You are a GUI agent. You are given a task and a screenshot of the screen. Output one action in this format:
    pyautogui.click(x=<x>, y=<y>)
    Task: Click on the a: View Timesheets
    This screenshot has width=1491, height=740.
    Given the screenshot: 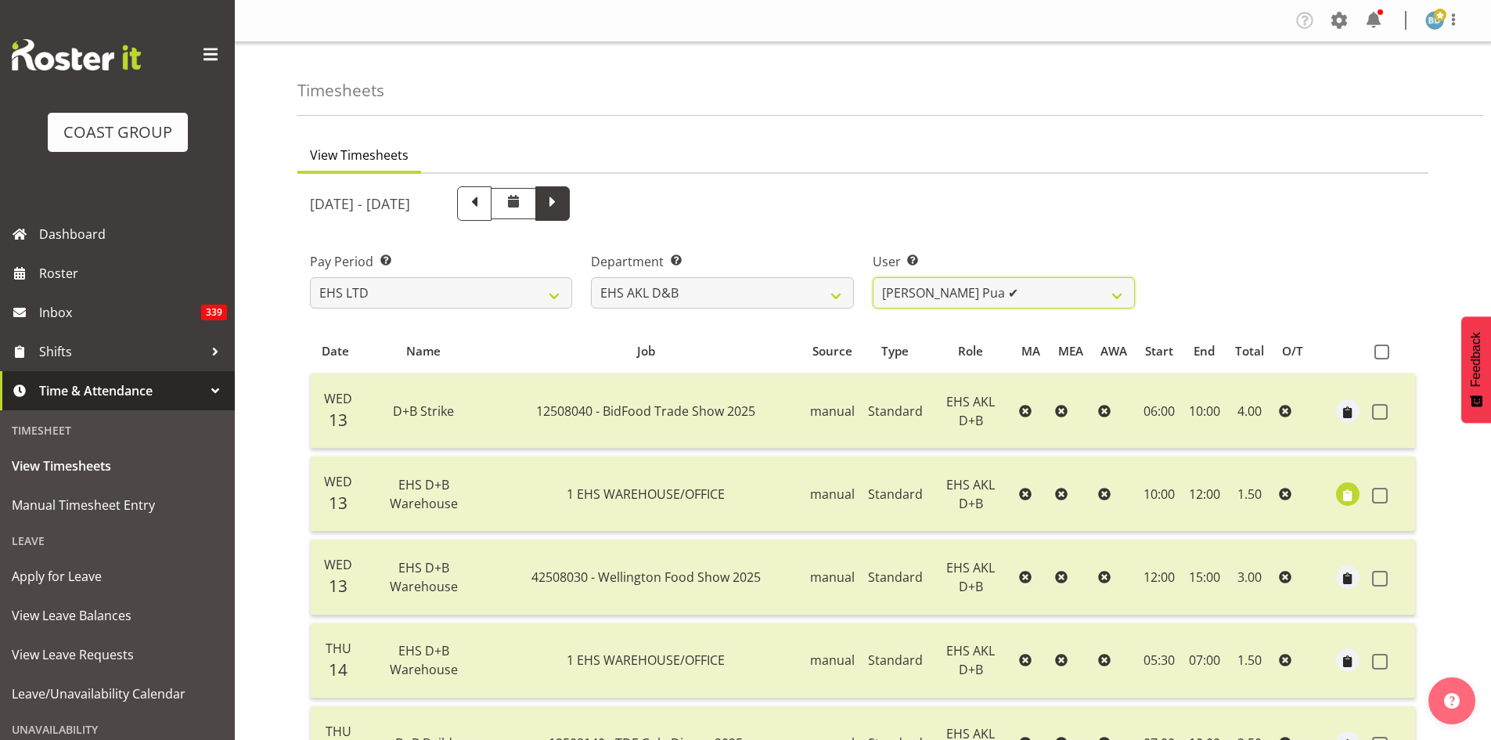 What is the action you would take?
    pyautogui.click(x=117, y=466)
    